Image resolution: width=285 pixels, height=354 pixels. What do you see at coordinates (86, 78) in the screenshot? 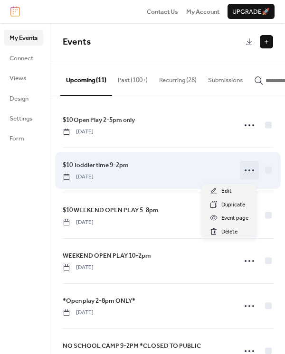
I see `button: Upcoming (11)` at bounding box center [86, 78].